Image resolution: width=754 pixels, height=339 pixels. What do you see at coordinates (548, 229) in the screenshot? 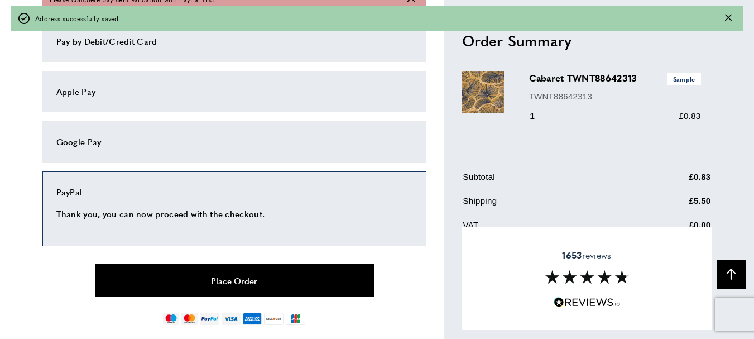
I see `td: VAT` at bounding box center [548, 229].